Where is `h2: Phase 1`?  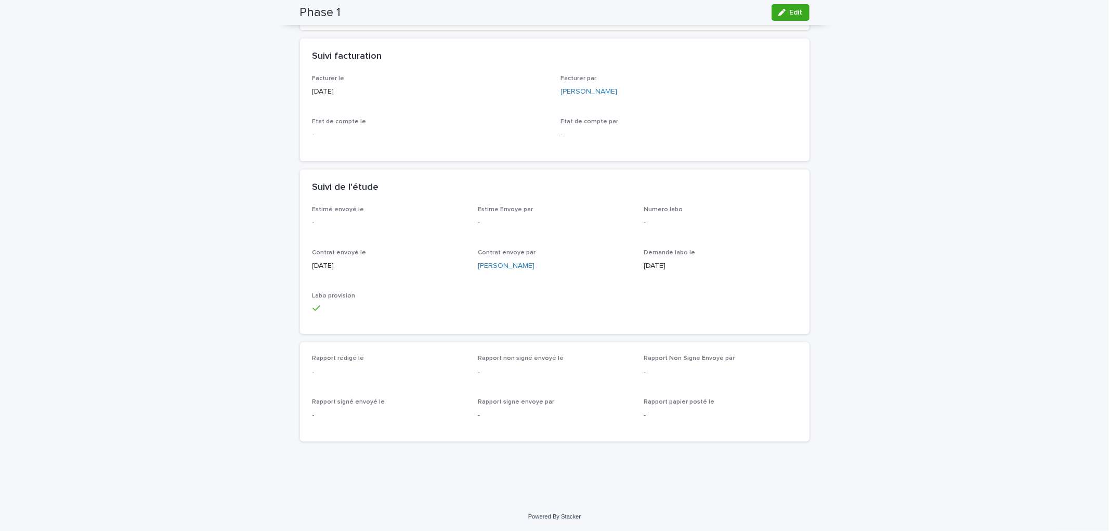 h2: Phase 1 is located at coordinates (320, 12).